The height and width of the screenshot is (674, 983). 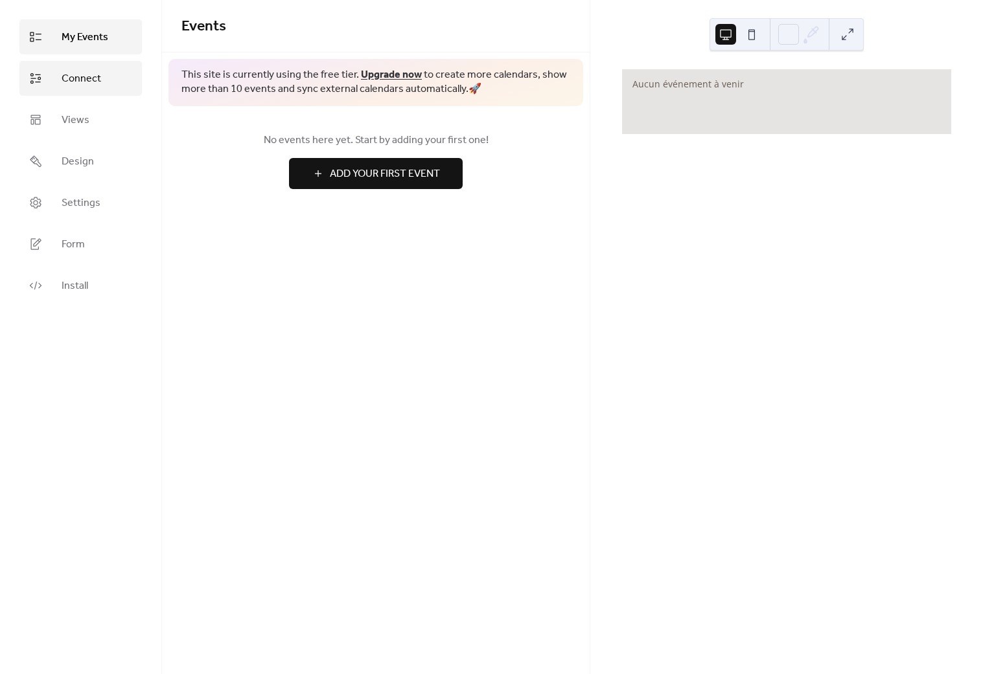 What do you see at coordinates (80, 203) in the screenshot?
I see `a: Settings` at bounding box center [80, 203].